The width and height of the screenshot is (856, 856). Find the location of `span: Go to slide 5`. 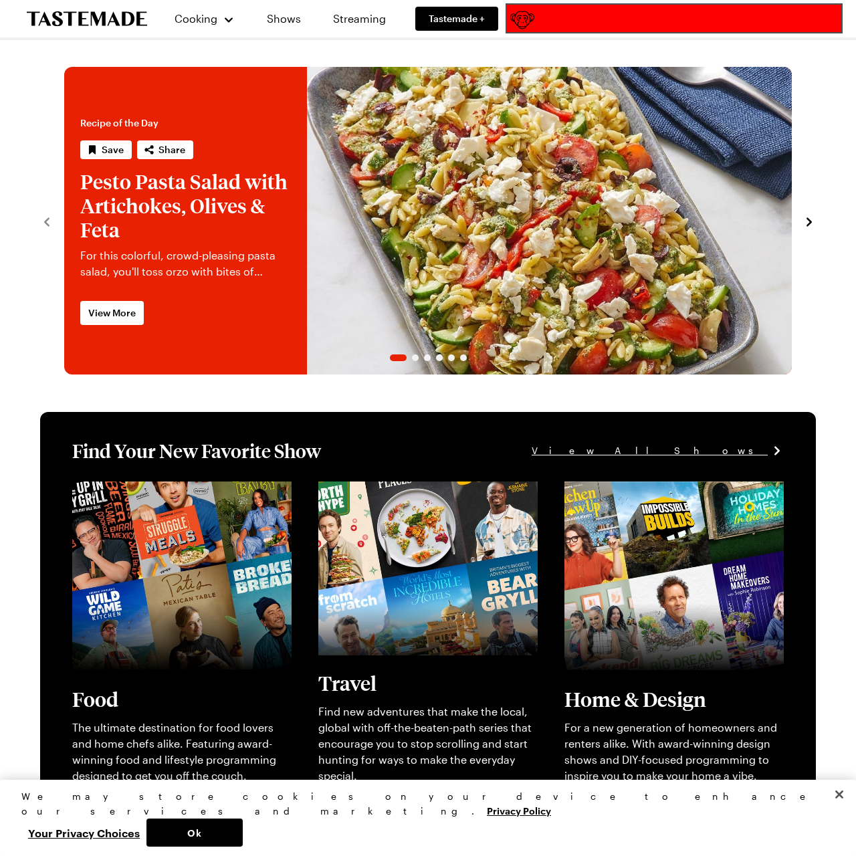

span: Go to slide 5 is located at coordinates (451, 358).